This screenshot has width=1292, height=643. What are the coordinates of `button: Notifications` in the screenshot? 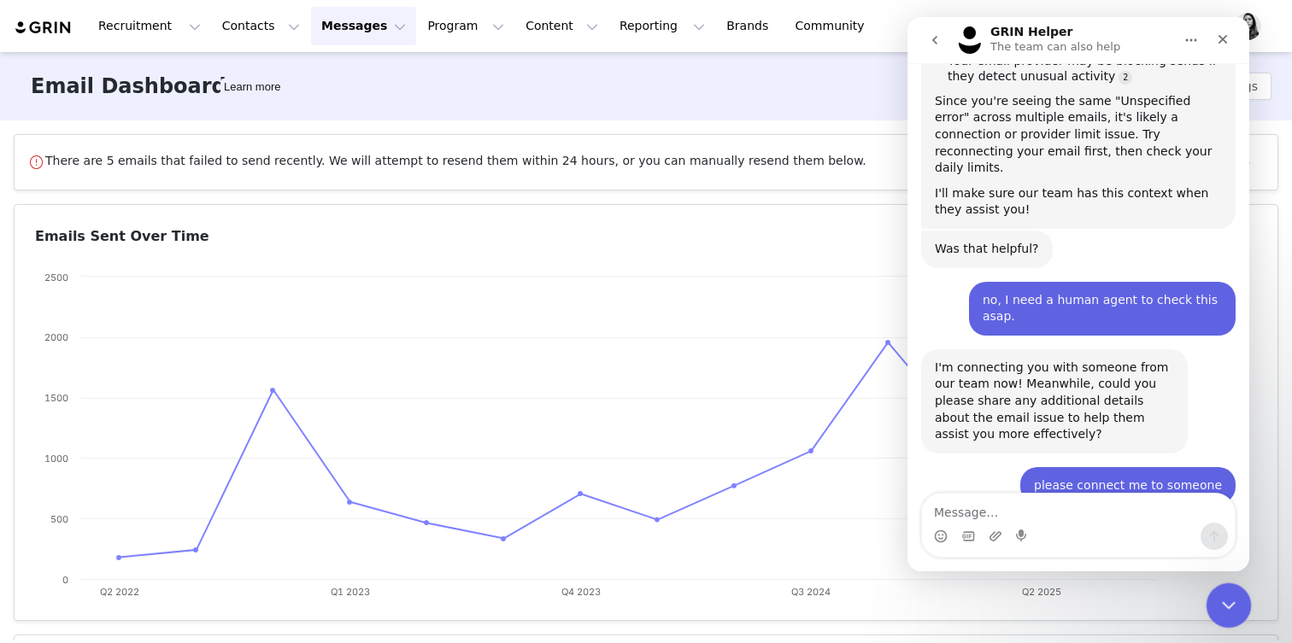 It's located at (1204, 26).